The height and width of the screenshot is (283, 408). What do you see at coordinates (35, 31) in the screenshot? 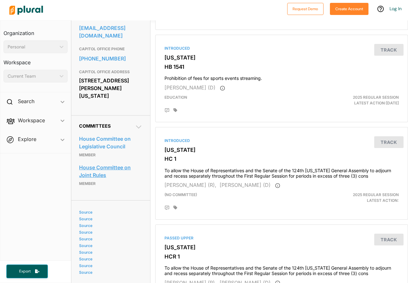
I see `h3: Organization` at bounding box center [35, 31].